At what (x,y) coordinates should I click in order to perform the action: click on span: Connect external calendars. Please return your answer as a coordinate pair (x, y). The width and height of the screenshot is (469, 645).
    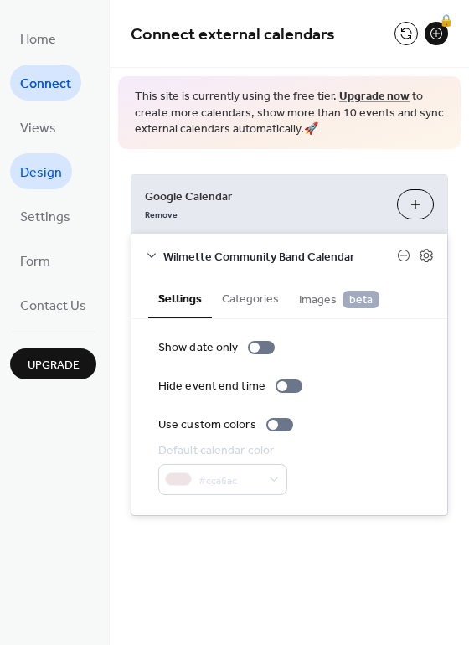
    Looking at the image, I should click on (233, 34).